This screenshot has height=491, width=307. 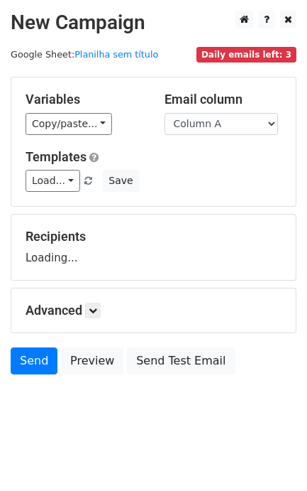 I want to click on h2: New Campaign, so click(x=153, y=23).